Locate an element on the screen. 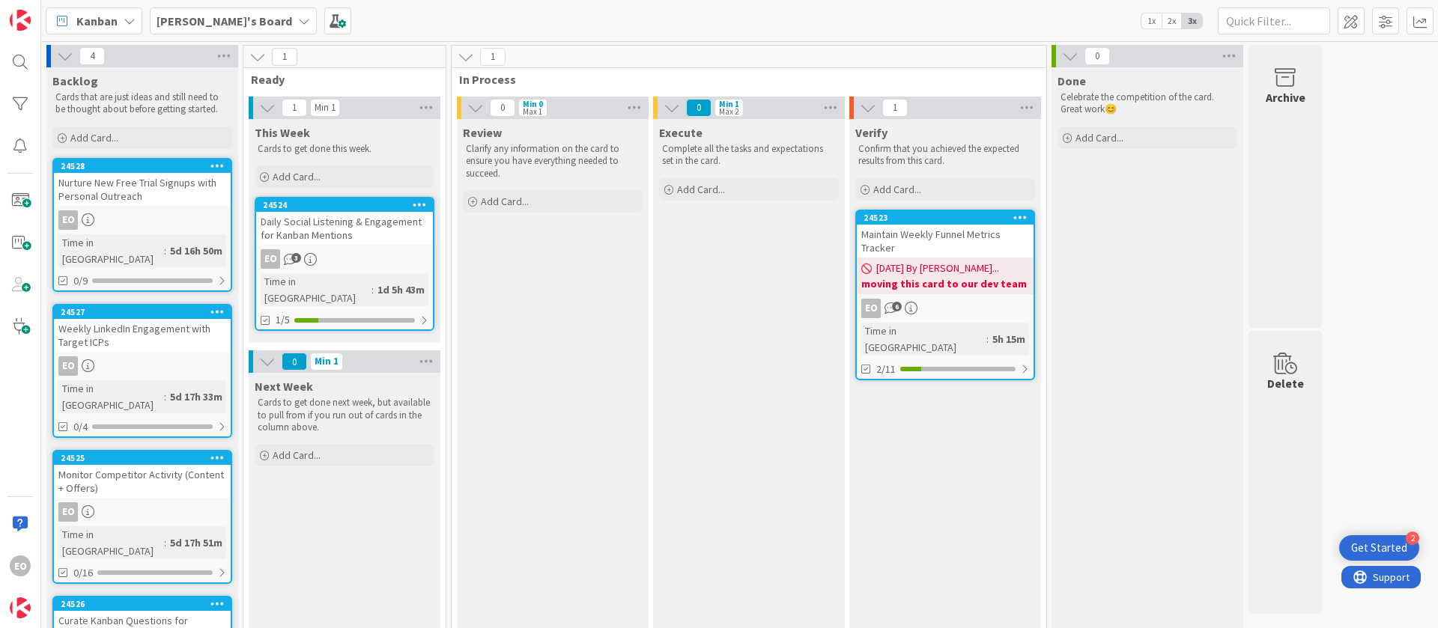  span: 2x is located at coordinates (1172, 21).